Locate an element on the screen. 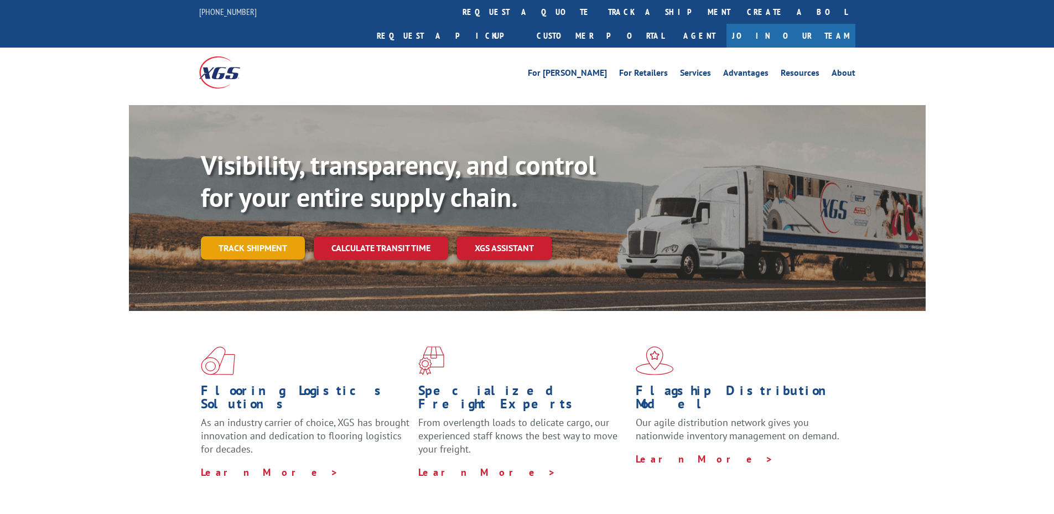  a: For Retailers is located at coordinates (643, 75).